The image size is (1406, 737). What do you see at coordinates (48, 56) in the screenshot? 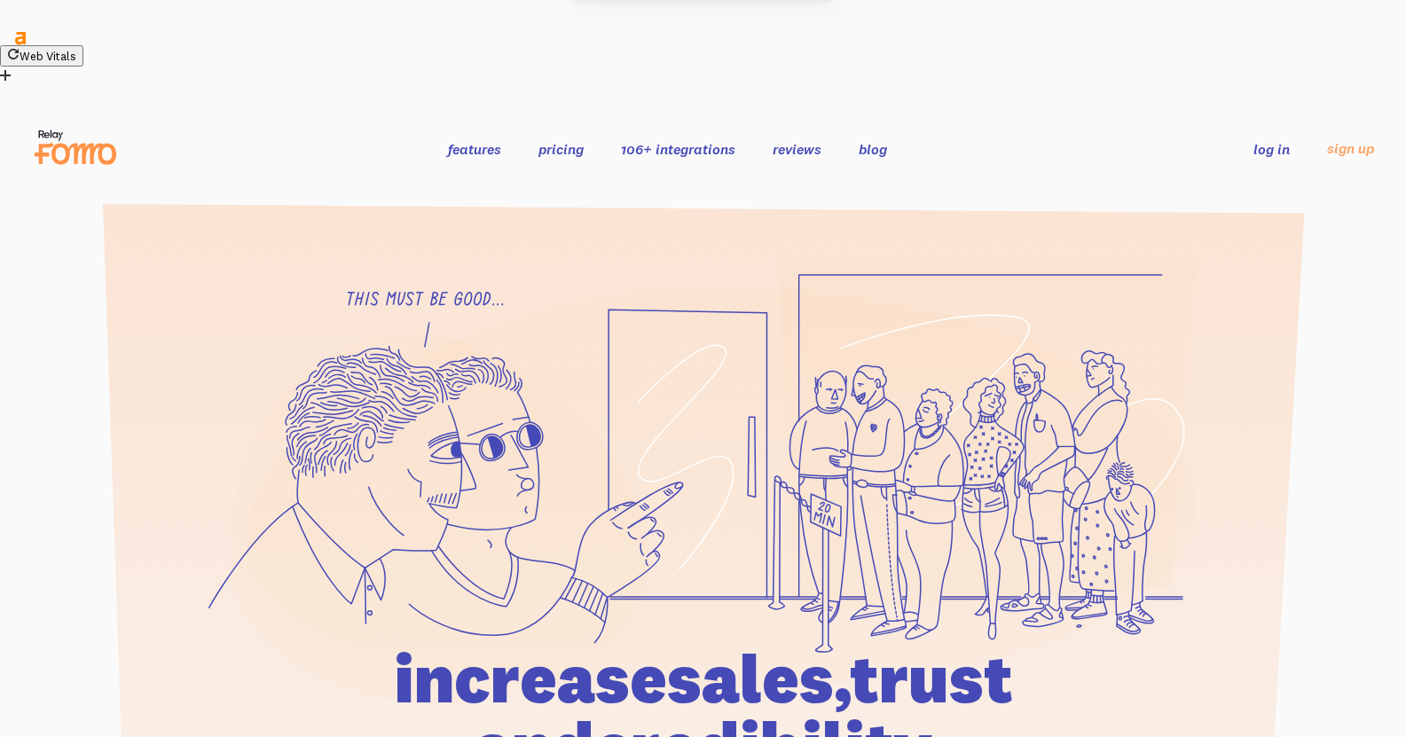
I see `span: Web Vitals` at bounding box center [48, 56].